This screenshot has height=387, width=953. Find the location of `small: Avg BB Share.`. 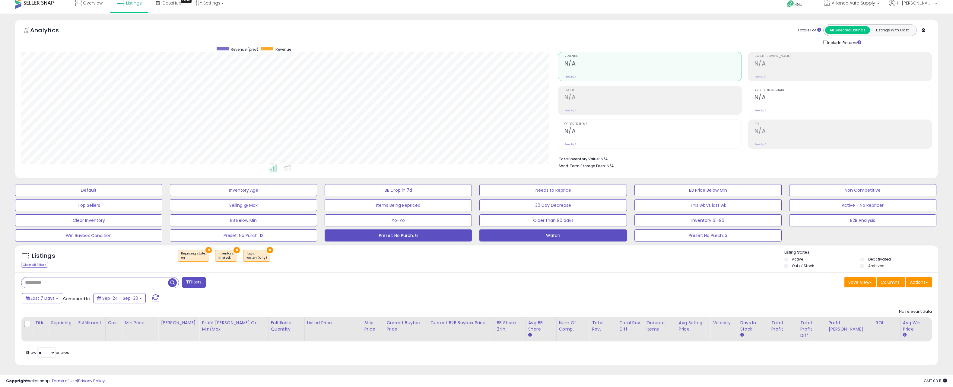

small: Avg BB Share. is located at coordinates (530, 335).